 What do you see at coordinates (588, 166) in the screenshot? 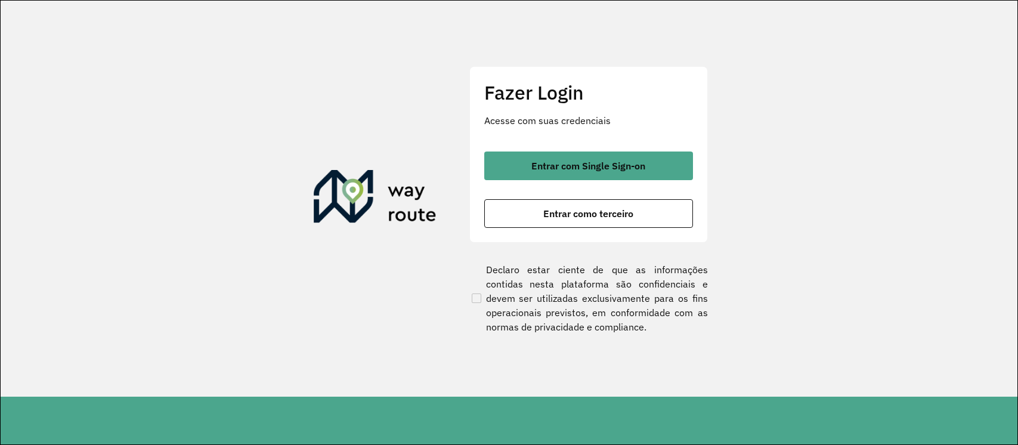
I see `span: Entrar com Single Sign-on` at bounding box center [588, 166].